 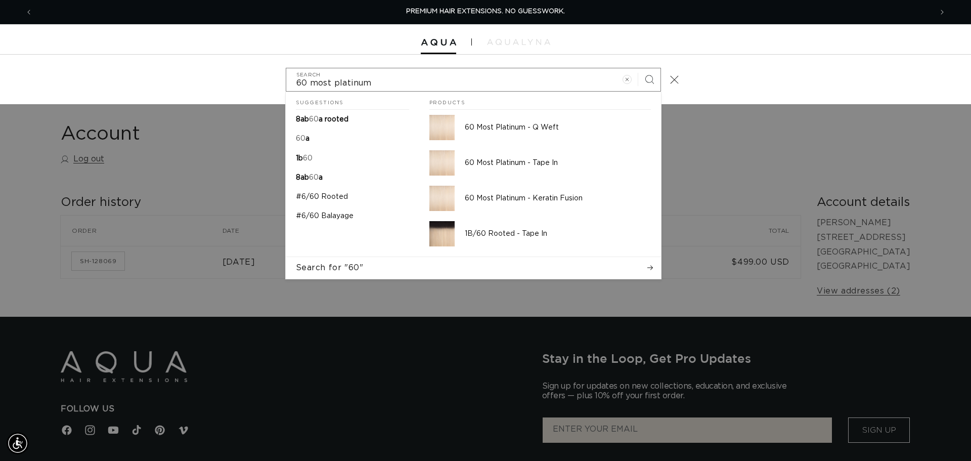 I want to click on img: 60 Most Platinum - Q Weft, so click(x=442, y=127).